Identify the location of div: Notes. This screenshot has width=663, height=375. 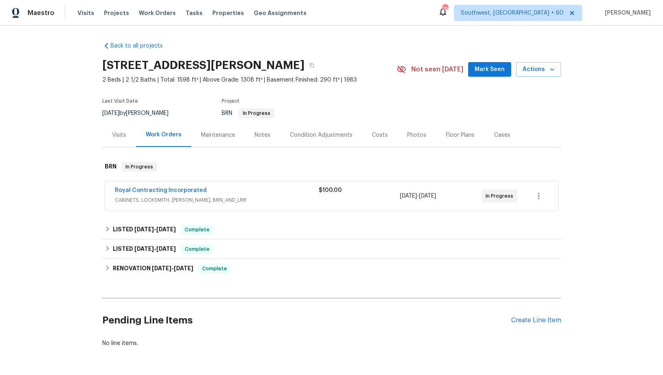
(262, 135).